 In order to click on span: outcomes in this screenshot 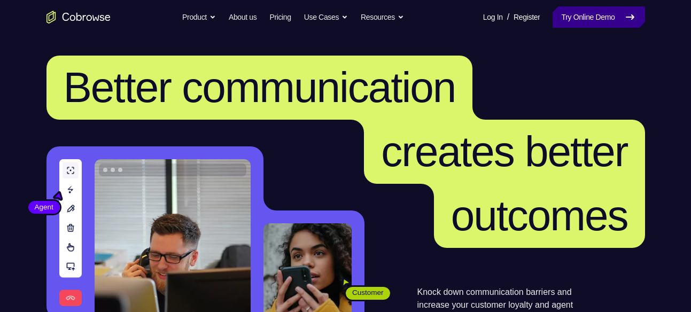, I will do `click(539, 215)`.